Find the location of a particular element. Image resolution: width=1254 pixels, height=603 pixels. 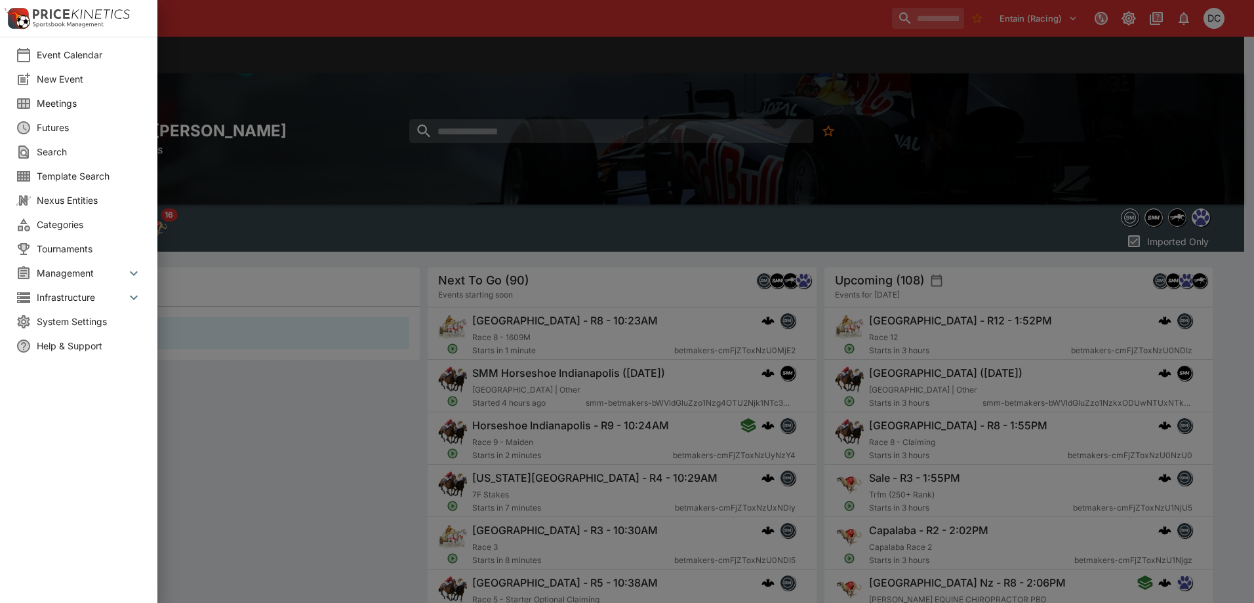

span: Template Search is located at coordinates (89, 176).